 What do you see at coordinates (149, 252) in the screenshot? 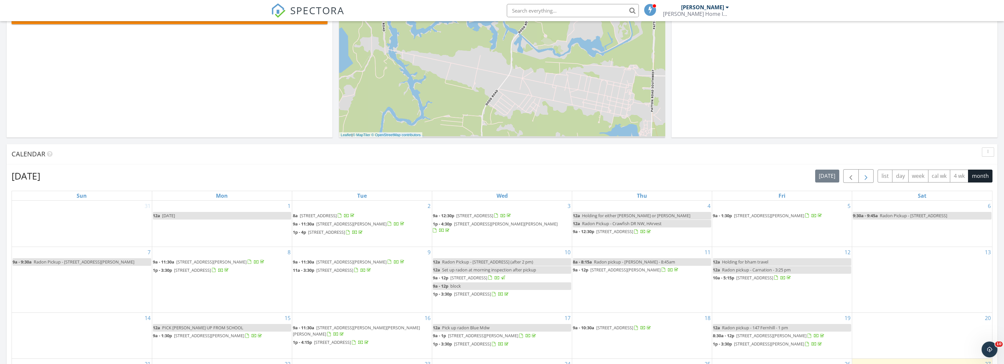
I see `a: Go to September 7, 2025` at bounding box center [149, 252].